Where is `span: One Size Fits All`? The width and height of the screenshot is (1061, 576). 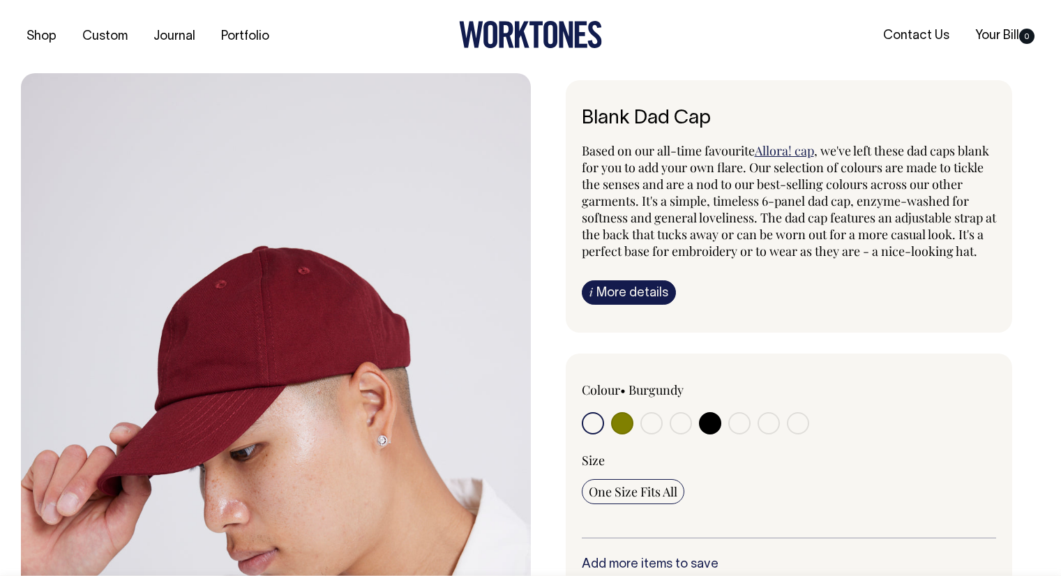 span: One Size Fits All is located at coordinates (633, 492).